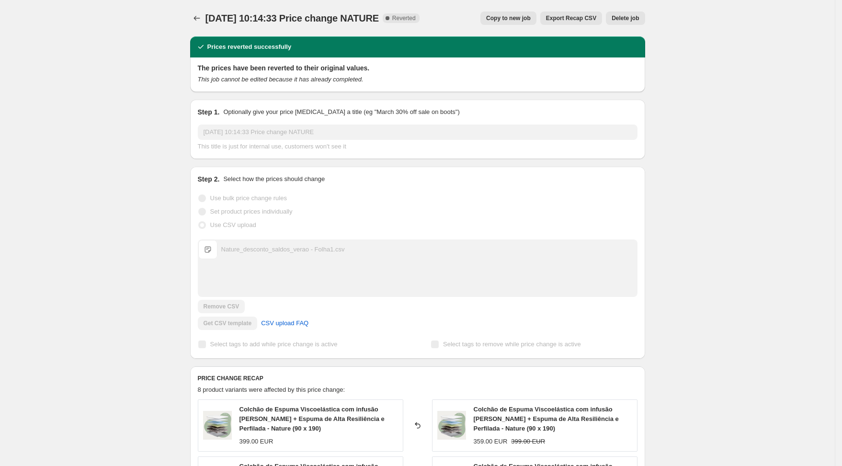 This screenshot has height=466, width=842. I want to click on a: CSV upload FAQ, so click(285, 323).